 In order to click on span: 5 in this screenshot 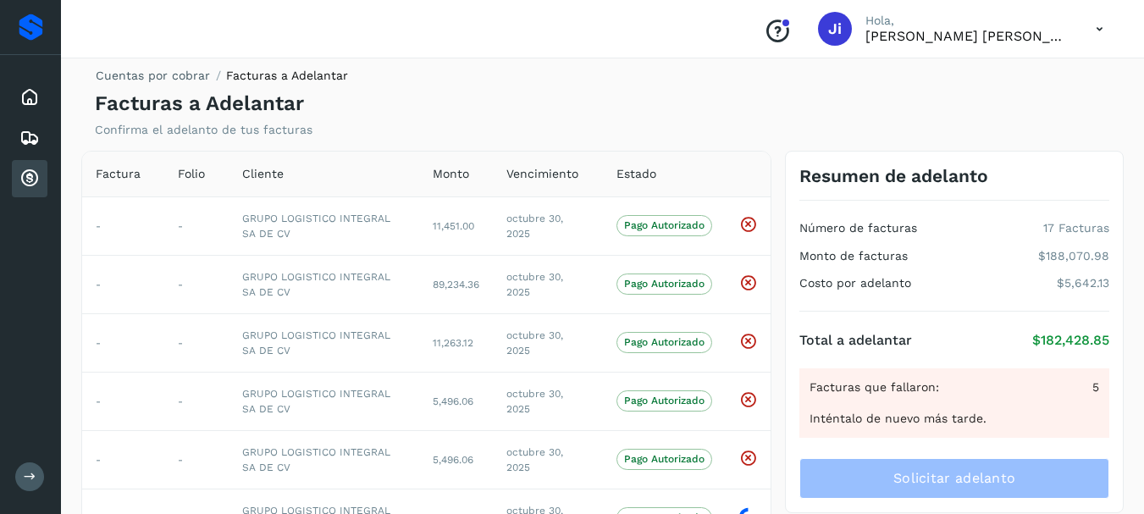, I will do `click(1096, 387)`.